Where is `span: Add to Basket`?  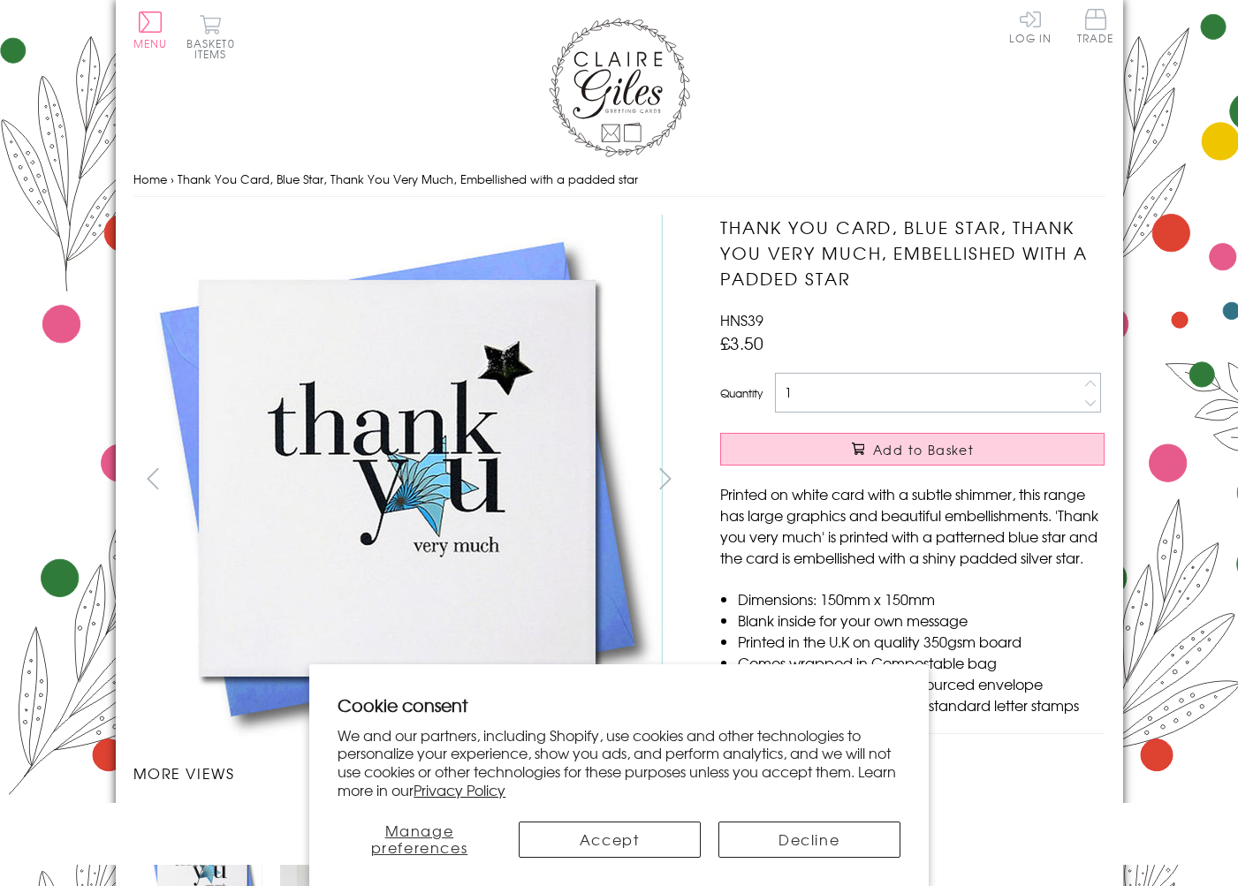 span: Add to Basket is located at coordinates (923, 450).